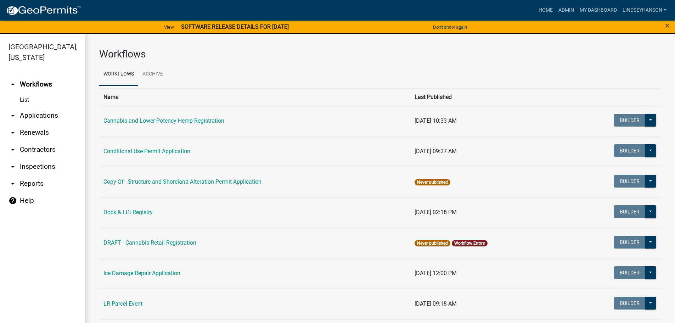 The height and width of the screenshot is (323, 675). What do you see at coordinates (546, 10) in the screenshot?
I see `a: Home` at bounding box center [546, 10].